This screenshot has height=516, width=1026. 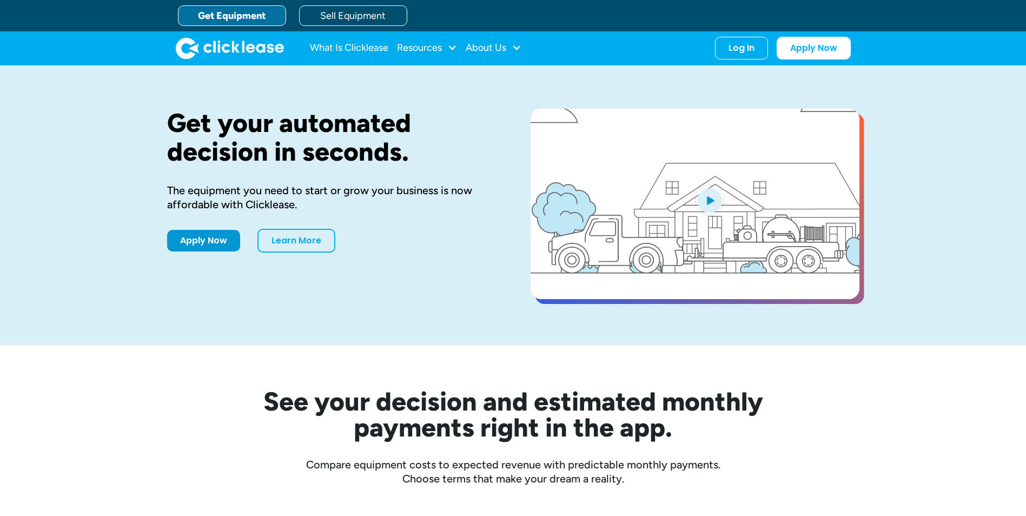 What do you see at coordinates (230, 48) in the screenshot?
I see `img: Clicklease logo` at bounding box center [230, 48].